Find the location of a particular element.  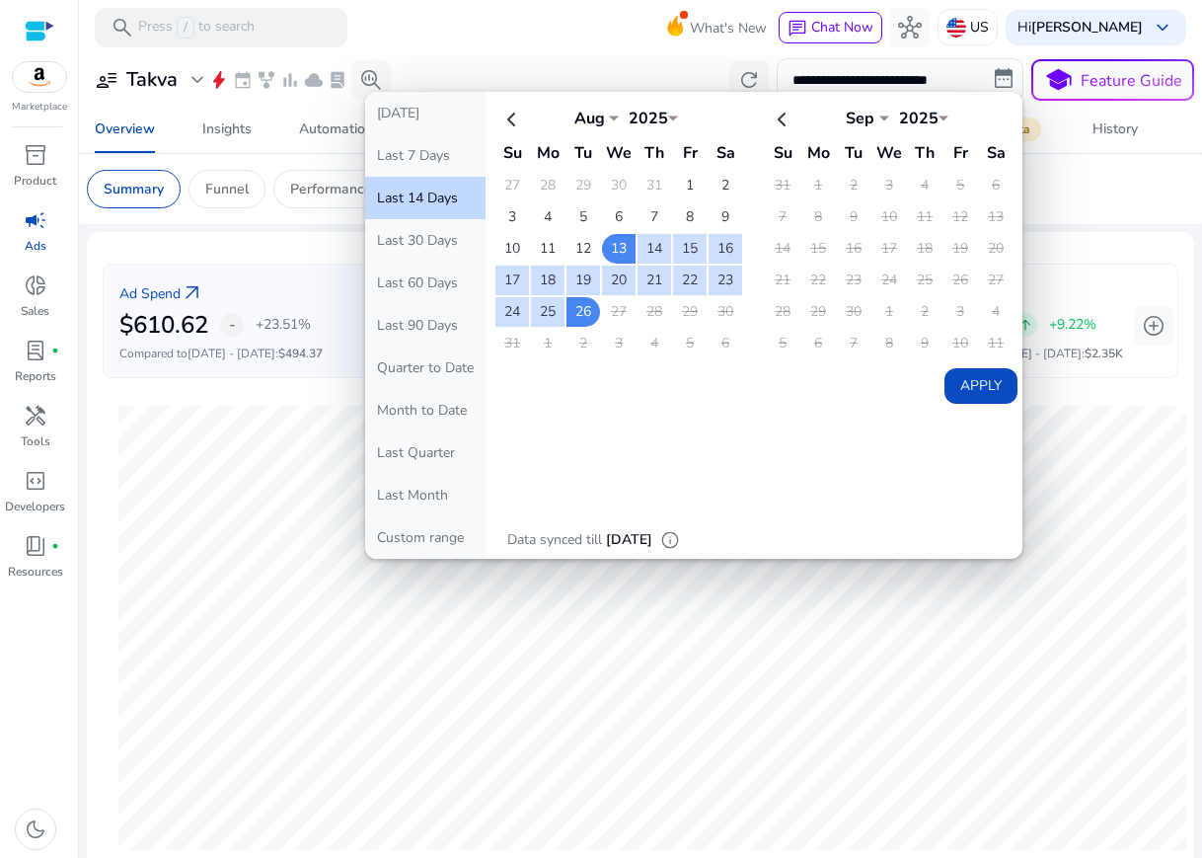

button: Last 14 Days is located at coordinates (425, 197).